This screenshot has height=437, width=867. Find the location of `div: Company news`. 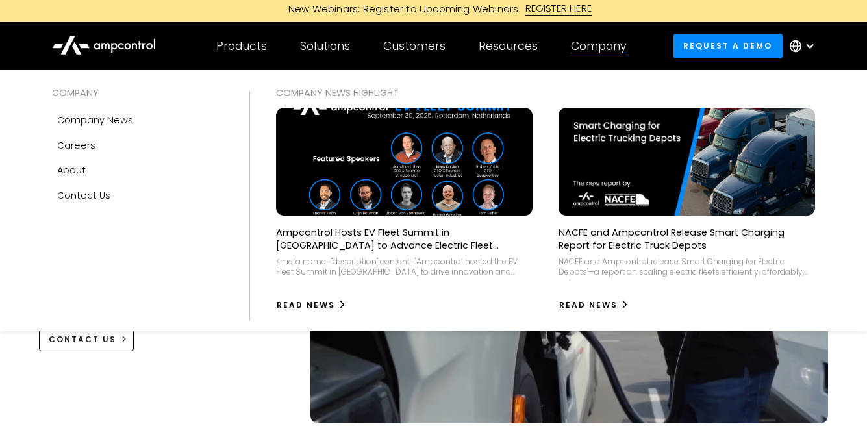

div: Company news is located at coordinates (95, 120).